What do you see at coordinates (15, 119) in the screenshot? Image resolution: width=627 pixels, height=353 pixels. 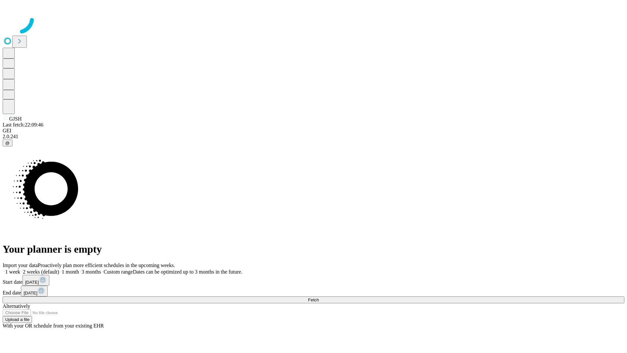 I see `span: GJSH` at bounding box center [15, 119].